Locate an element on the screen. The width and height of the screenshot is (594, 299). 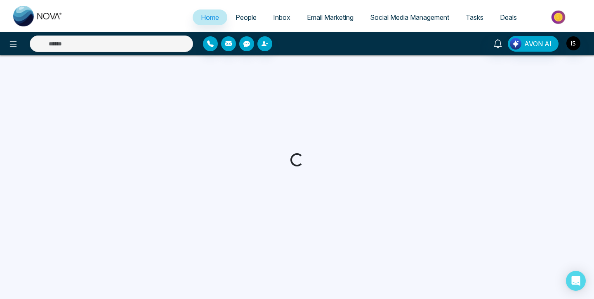
button: AVON AI is located at coordinates (533, 44).